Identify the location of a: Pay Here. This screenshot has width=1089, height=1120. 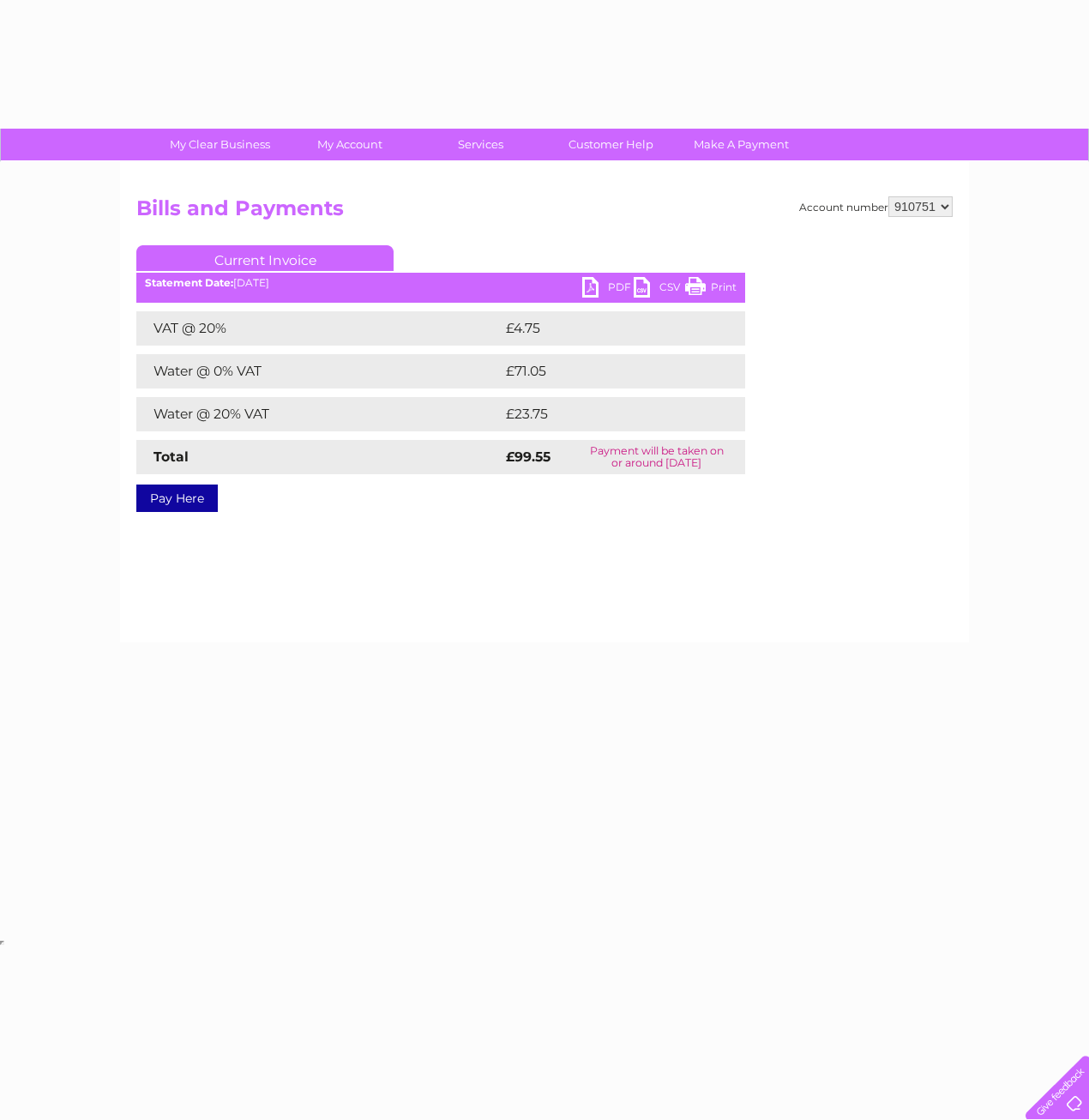
(177, 498).